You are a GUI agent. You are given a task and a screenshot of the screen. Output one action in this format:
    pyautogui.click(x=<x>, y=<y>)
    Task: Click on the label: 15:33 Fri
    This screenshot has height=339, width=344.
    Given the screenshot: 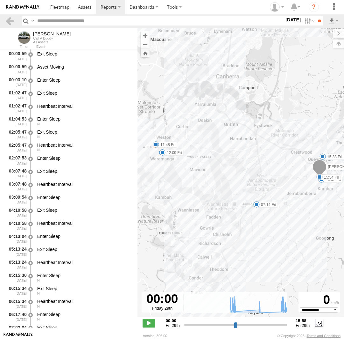 What is the action you would take?
    pyautogui.click(x=334, y=157)
    